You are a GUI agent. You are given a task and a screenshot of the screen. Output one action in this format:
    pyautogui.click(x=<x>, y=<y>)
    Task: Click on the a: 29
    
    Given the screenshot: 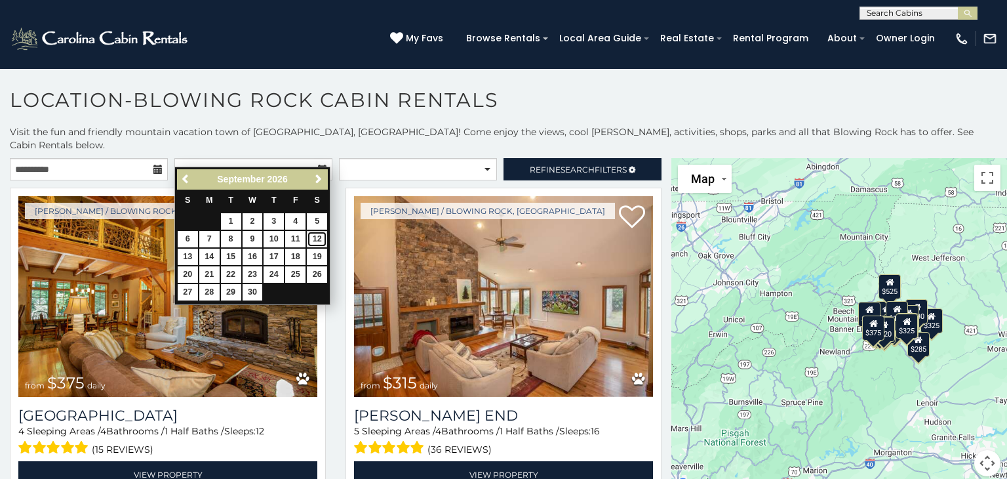 What is the action you would take?
    pyautogui.click(x=231, y=292)
    